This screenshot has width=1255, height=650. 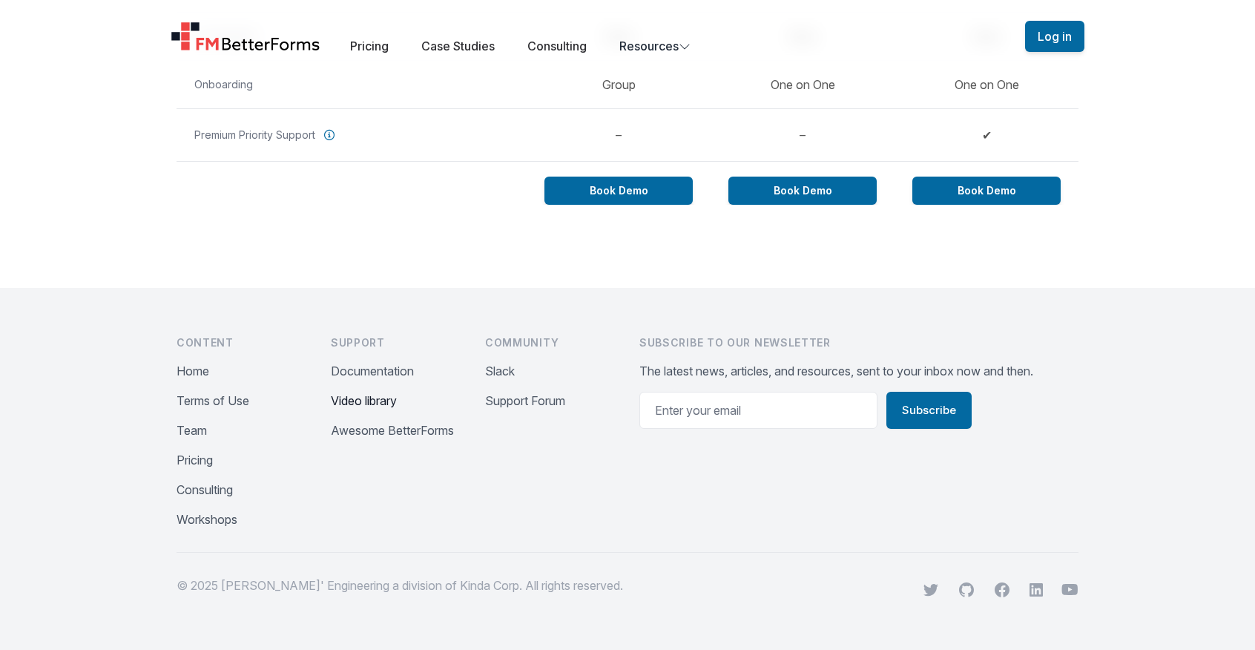 I want to click on button: Support Forum, so click(x=525, y=400).